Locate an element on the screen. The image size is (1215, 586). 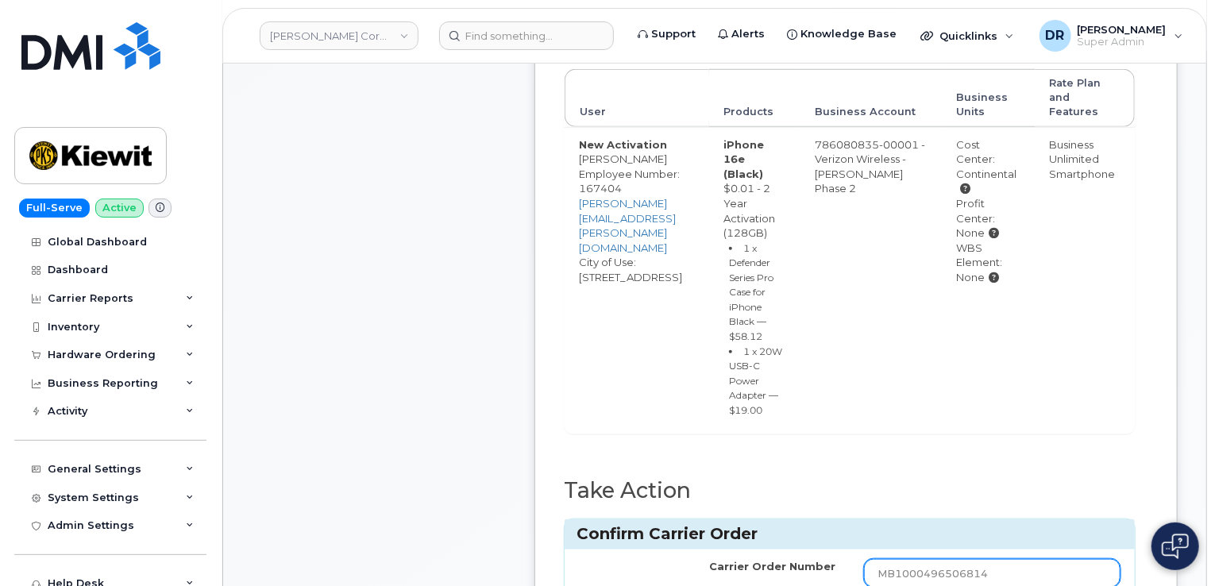
strong: iPhone 16e (Black) is located at coordinates (743, 159).